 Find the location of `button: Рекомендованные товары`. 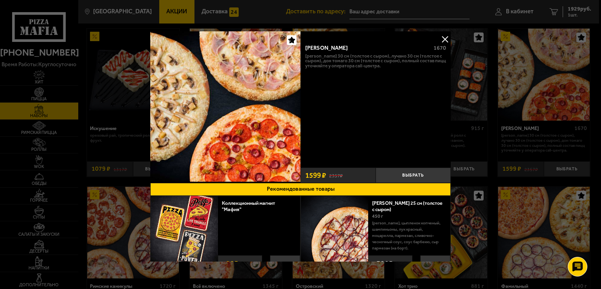

button: Рекомендованные товары is located at coordinates (300, 189).